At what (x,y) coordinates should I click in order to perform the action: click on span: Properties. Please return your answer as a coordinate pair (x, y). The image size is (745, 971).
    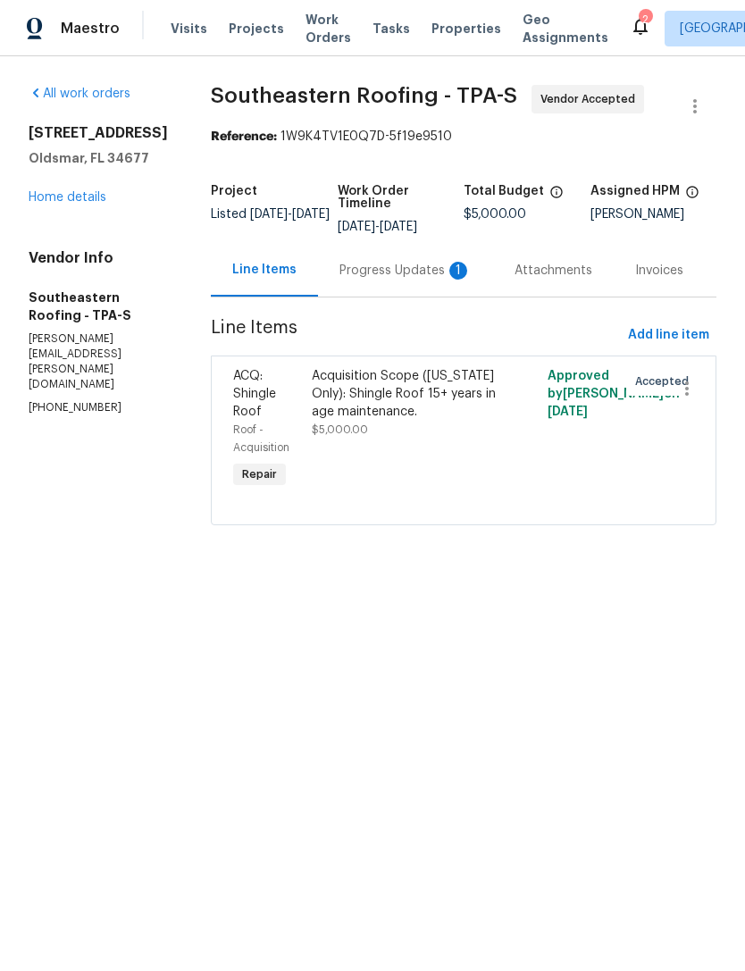
    Looking at the image, I should click on (466, 29).